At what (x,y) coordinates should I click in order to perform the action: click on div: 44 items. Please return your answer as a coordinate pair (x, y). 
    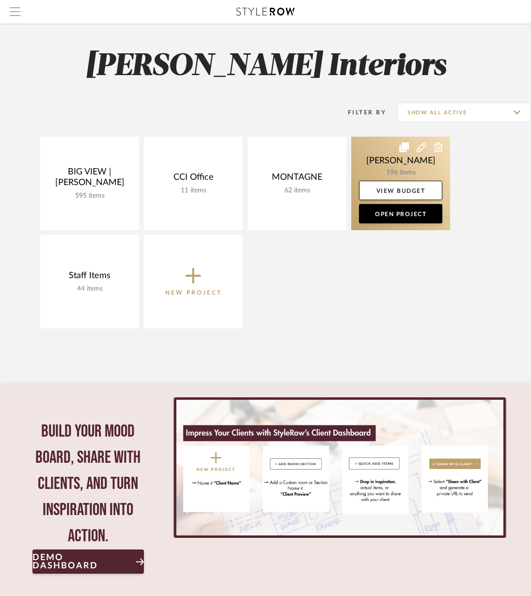
    Looking at the image, I should click on (90, 289).